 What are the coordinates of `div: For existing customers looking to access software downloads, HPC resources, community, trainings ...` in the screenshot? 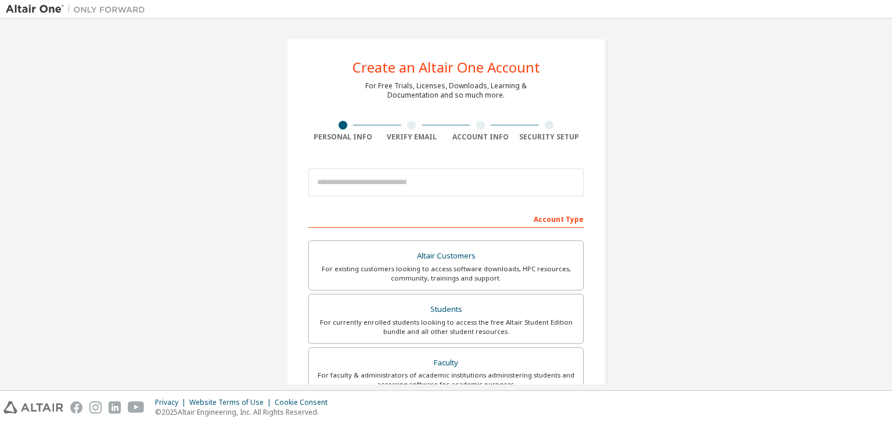 It's located at (446, 274).